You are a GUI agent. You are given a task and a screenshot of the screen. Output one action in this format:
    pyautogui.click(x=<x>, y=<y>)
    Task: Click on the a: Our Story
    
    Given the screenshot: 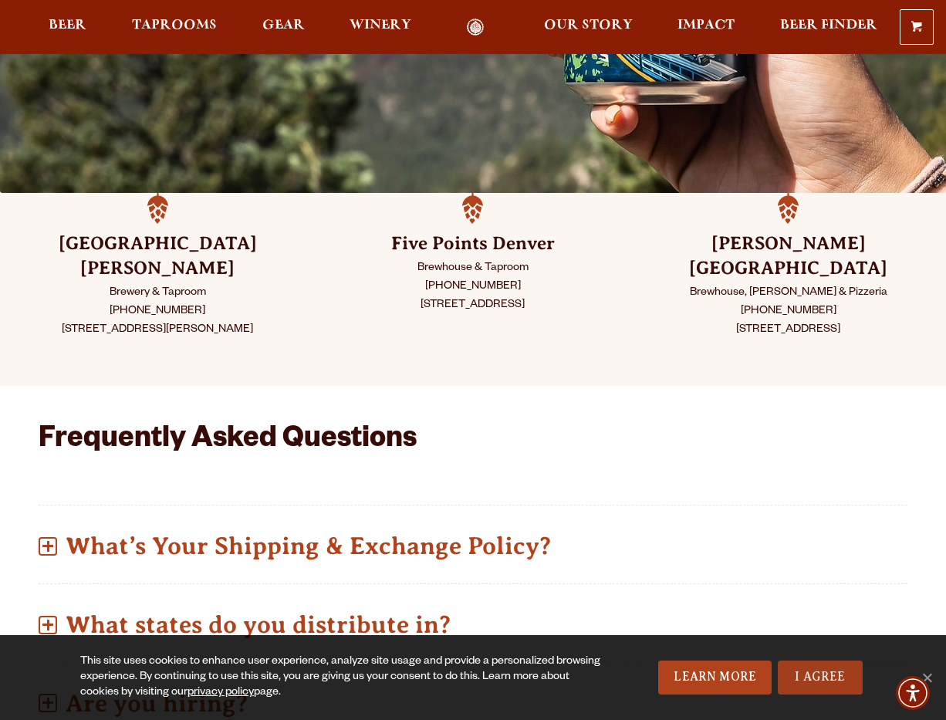 What is the action you would take?
    pyautogui.click(x=588, y=27)
    